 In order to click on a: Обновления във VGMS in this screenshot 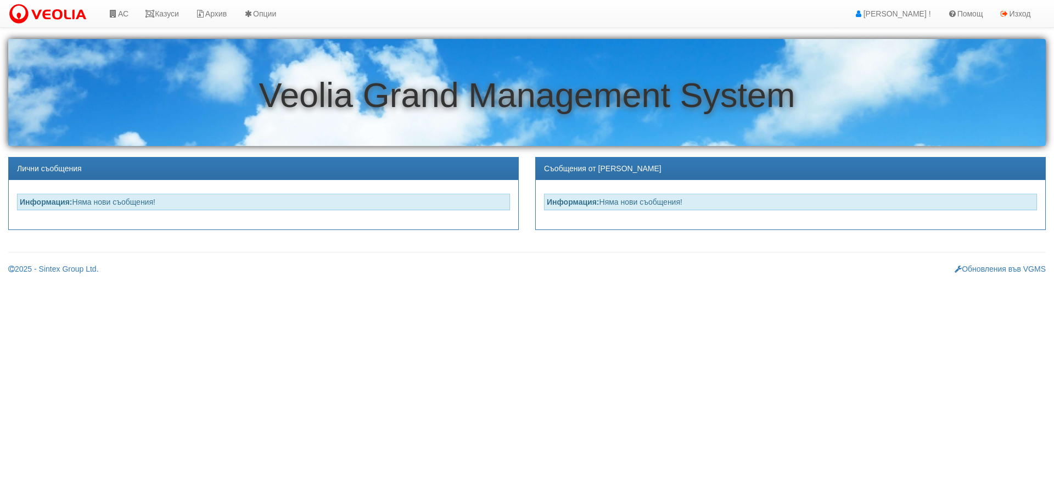, I will do `click(1000, 269)`.